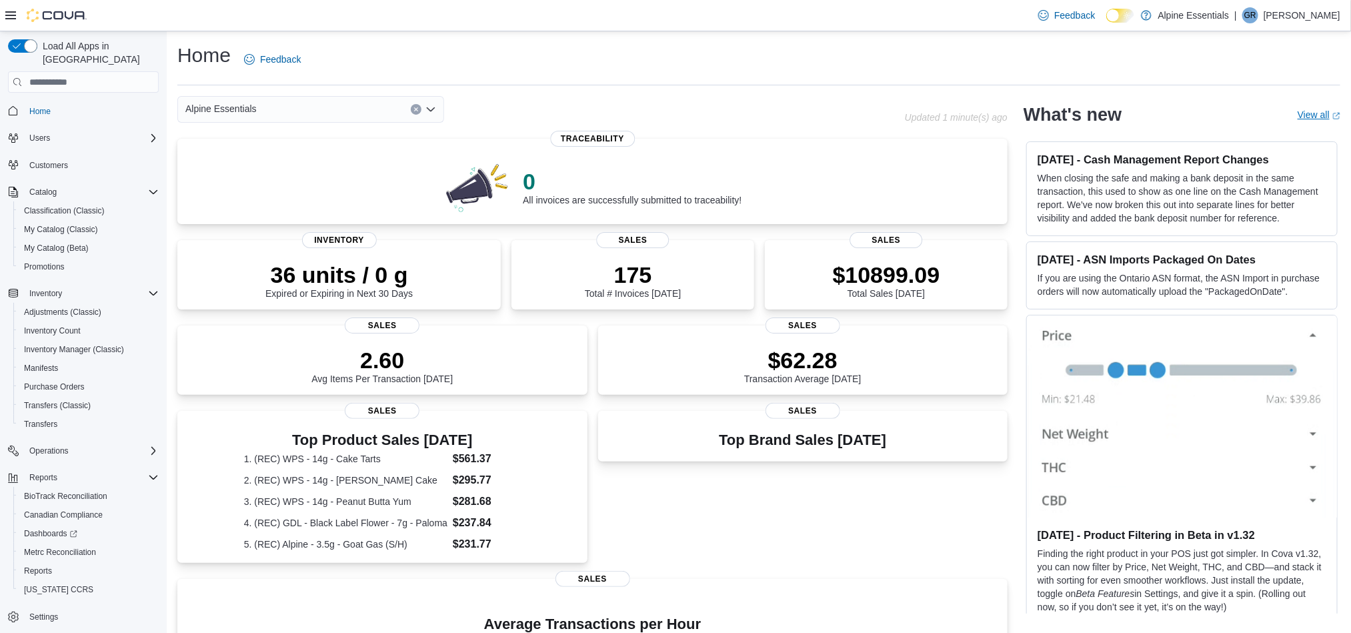 The height and width of the screenshot is (633, 1351). I want to click on span: Dashboards, so click(89, 533).